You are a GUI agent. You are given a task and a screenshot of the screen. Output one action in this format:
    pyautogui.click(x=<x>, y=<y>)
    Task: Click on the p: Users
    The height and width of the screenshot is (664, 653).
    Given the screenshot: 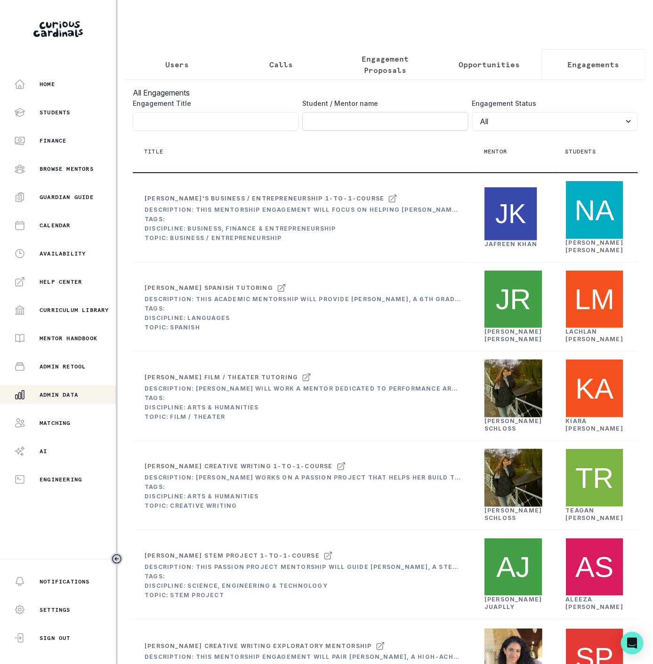 What is the action you would take?
    pyautogui.click(x=177, y=64)
    